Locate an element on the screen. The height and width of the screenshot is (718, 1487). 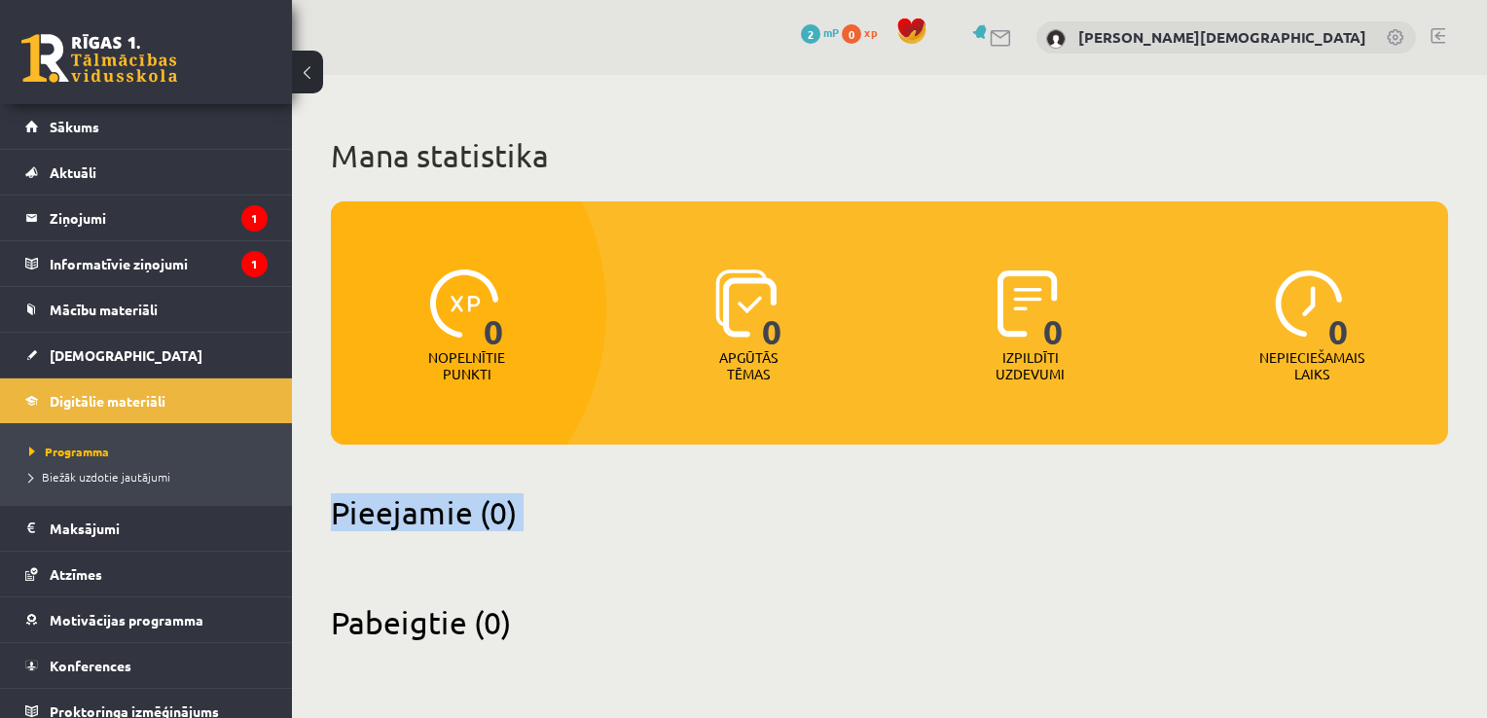
a: Aktuāli is located at coordinates (146, 172).